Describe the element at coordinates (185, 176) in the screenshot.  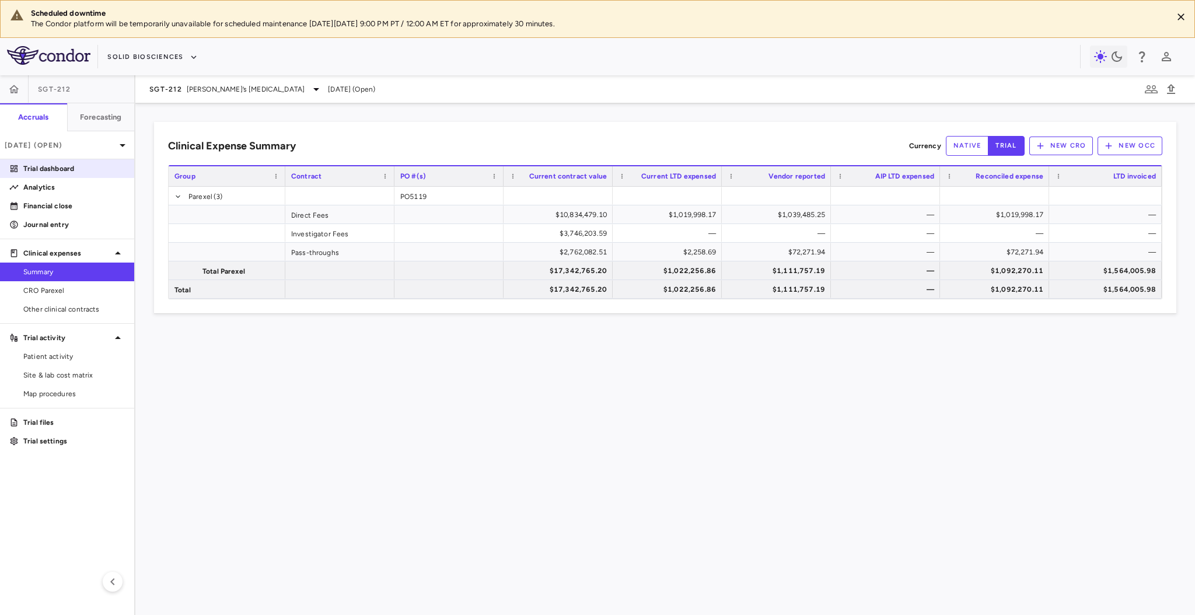
I see `span: Group` at that location.